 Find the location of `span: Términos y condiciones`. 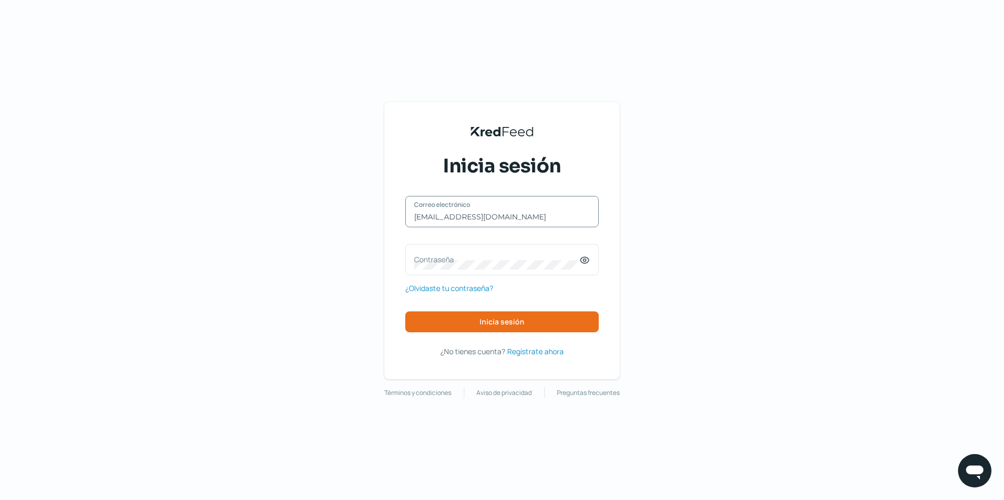

span: Términos y condiciones is located at coordinates (418, 393).